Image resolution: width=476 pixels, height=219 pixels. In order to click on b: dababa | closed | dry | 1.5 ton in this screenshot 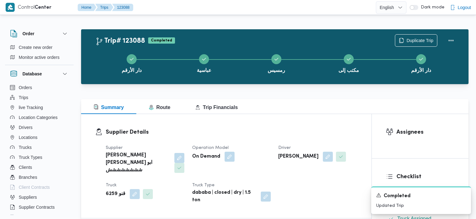, I will do `click(224, 197)`.